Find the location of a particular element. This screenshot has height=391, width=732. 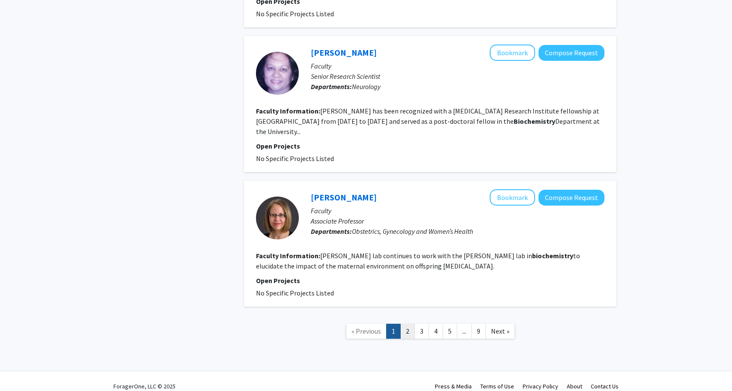

p: Senior Research Scientist is located at coordinates (458, 76).